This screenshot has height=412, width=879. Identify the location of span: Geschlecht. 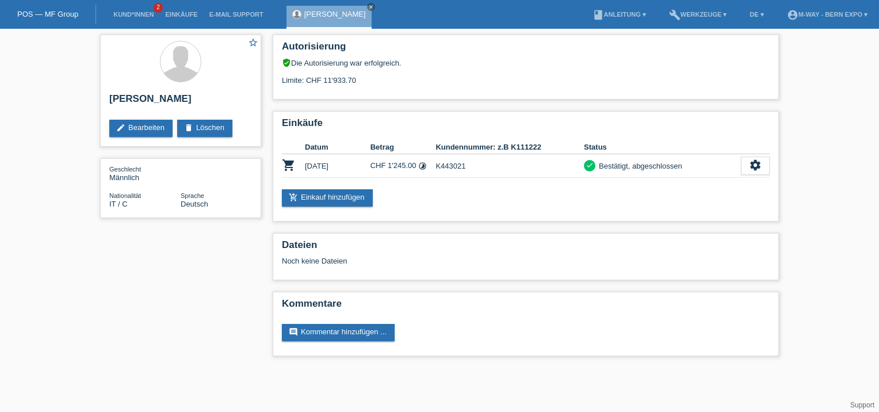
(125, 169).